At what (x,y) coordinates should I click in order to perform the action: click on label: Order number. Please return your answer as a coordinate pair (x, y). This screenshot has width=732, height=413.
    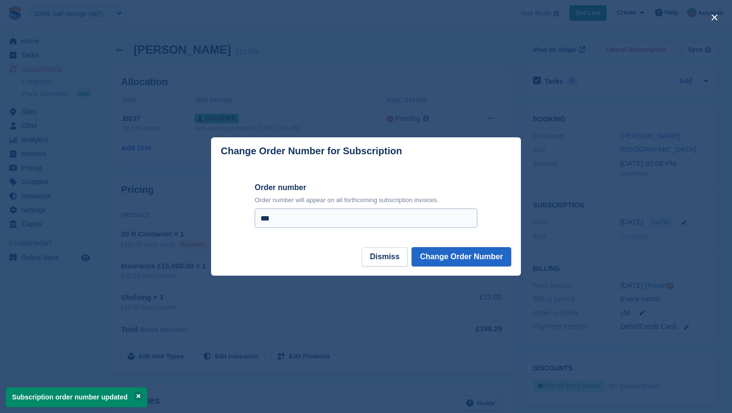
    Looking at the image, I should click on (366, 188).